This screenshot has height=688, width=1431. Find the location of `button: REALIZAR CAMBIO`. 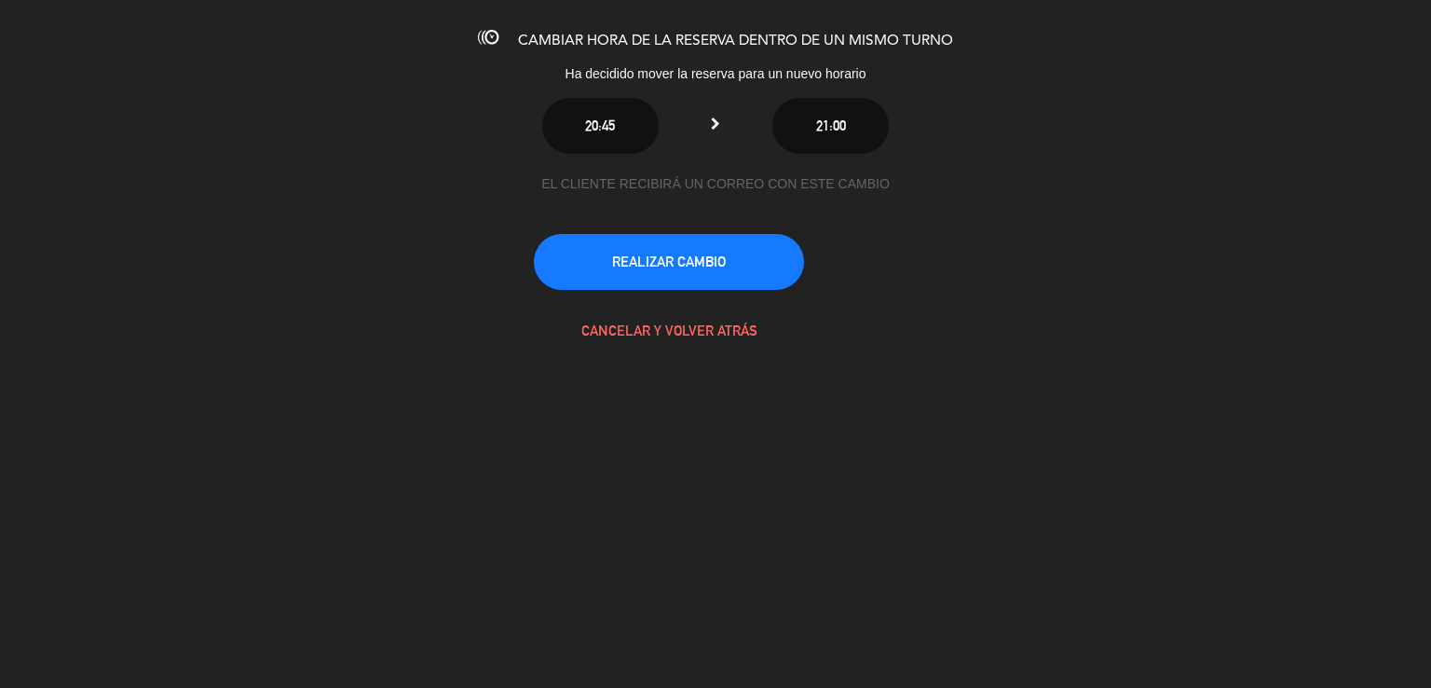

button: REALIZAR CAMBIO is located at coordinates (669, 262).